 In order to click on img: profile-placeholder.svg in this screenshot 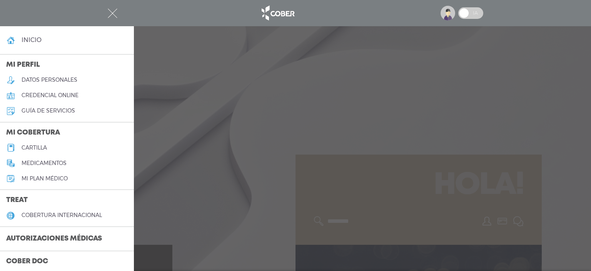, I will do `click(448, 13)`.